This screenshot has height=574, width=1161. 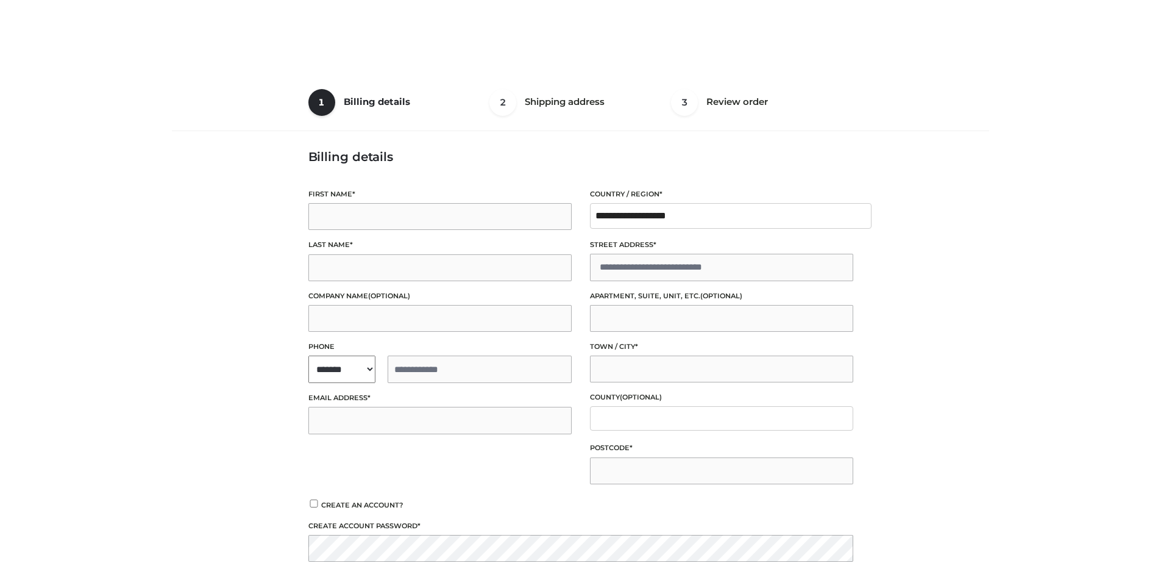 I want to click on label: Email address, so click(x=440, y=397).